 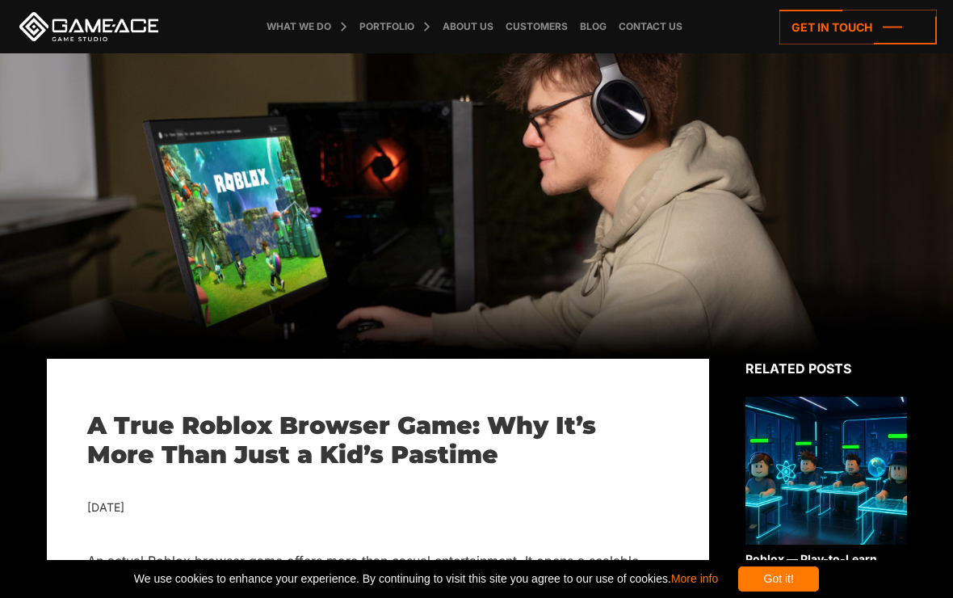 I want to click on a: Roblox — Play-to-Learn Gamified Education, so click(x=826, y=488).